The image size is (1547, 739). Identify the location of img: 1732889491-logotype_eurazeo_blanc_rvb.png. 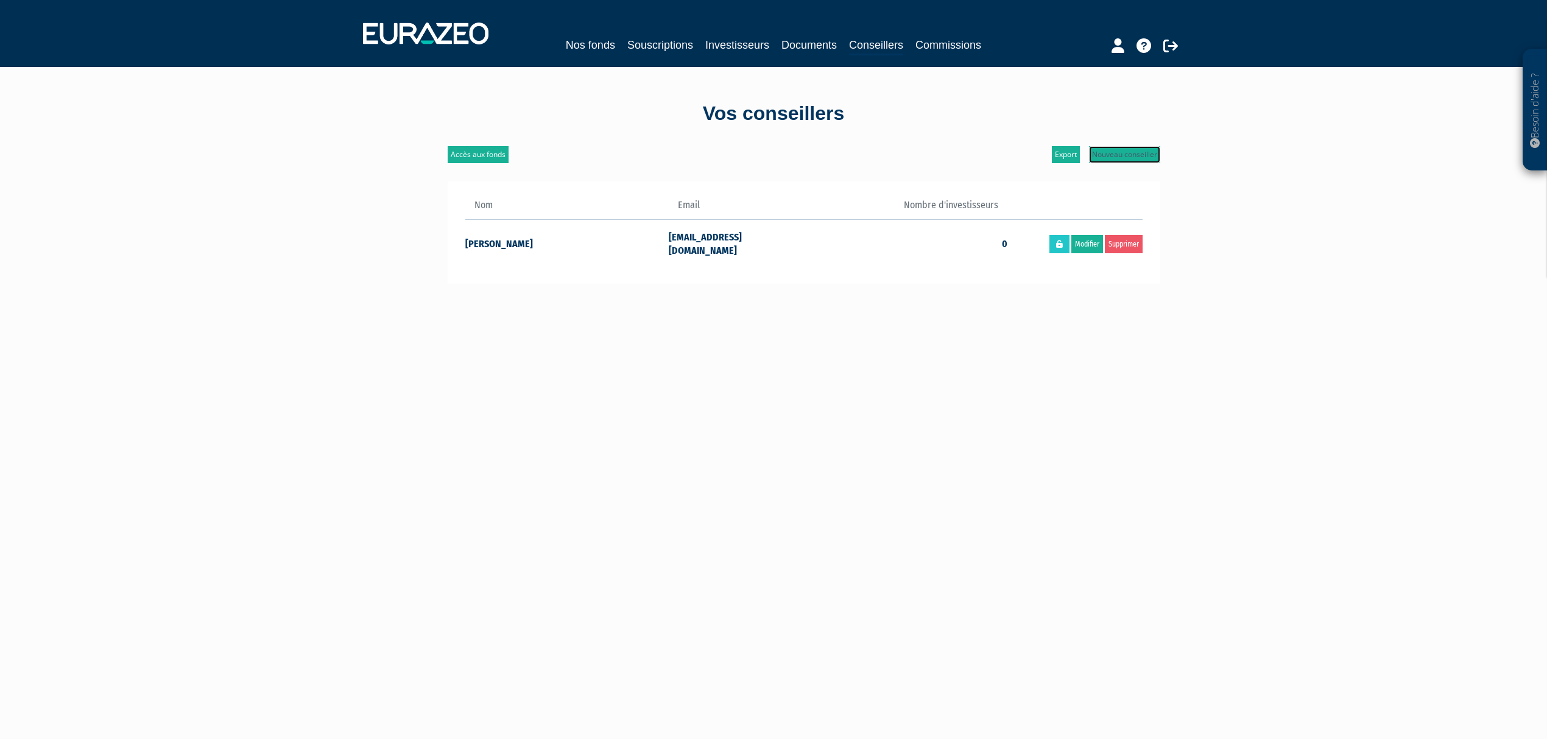
(426, 33).